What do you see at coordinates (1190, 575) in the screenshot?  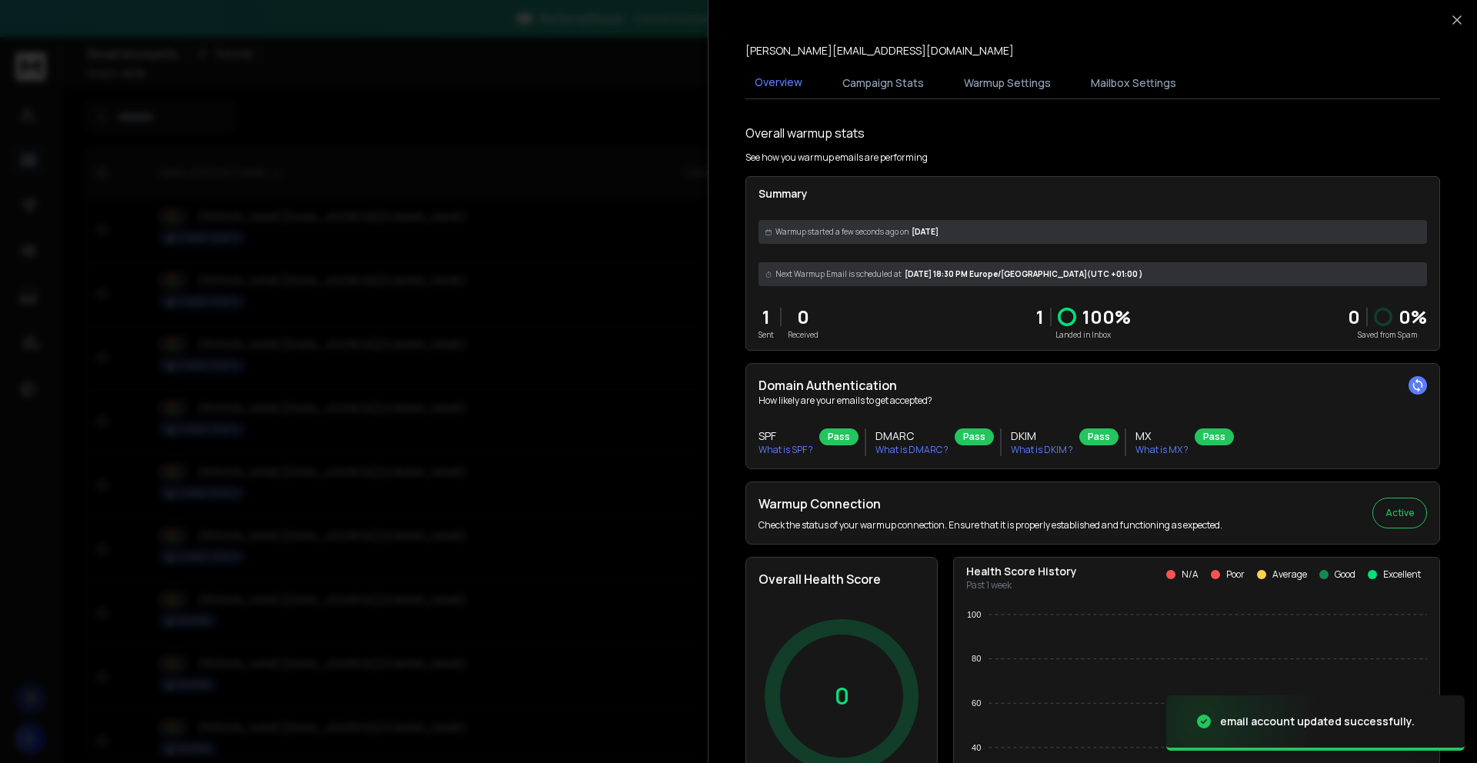 I see `p: N/A` at bounding box center [1190, 575].